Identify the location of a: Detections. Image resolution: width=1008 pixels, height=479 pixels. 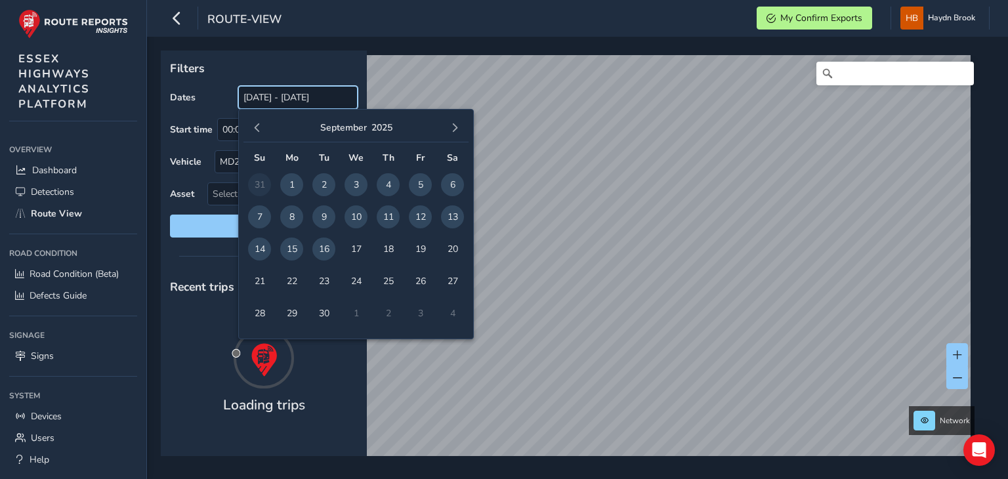
(73, 192).